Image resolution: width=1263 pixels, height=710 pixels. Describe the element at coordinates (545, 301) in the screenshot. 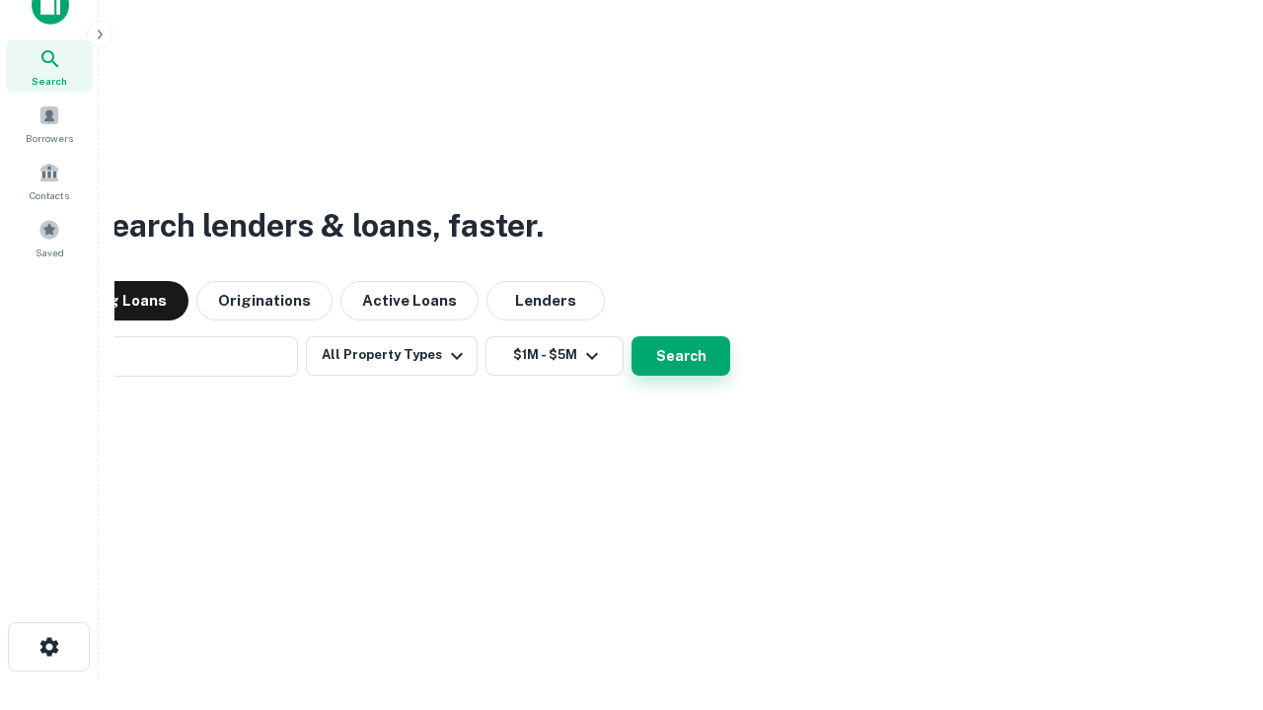

I see `button: Lenders` at that location.